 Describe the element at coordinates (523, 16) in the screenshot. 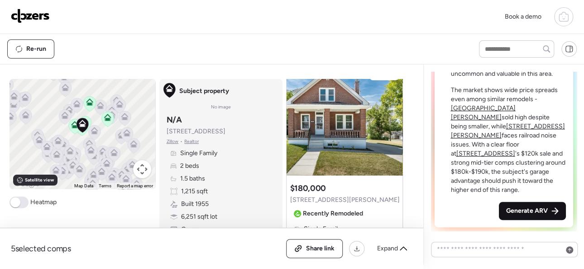

I see `span: Book a demo` at that location.